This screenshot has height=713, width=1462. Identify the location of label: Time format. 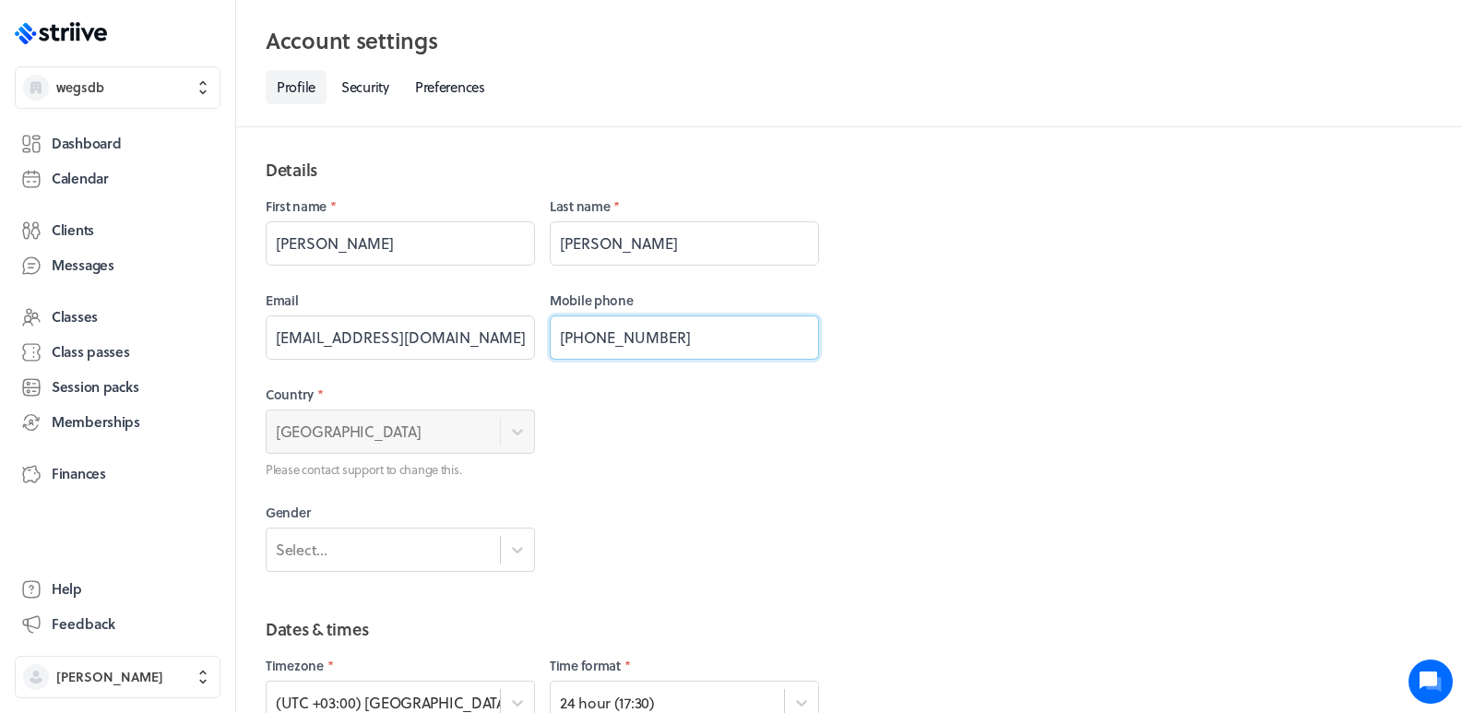
(684, 666).